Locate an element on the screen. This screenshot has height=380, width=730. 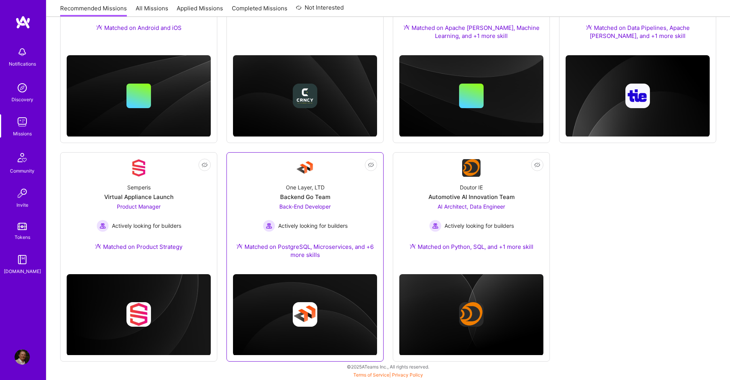
div: One Layer, LTD is located at coordinates (305, 187).